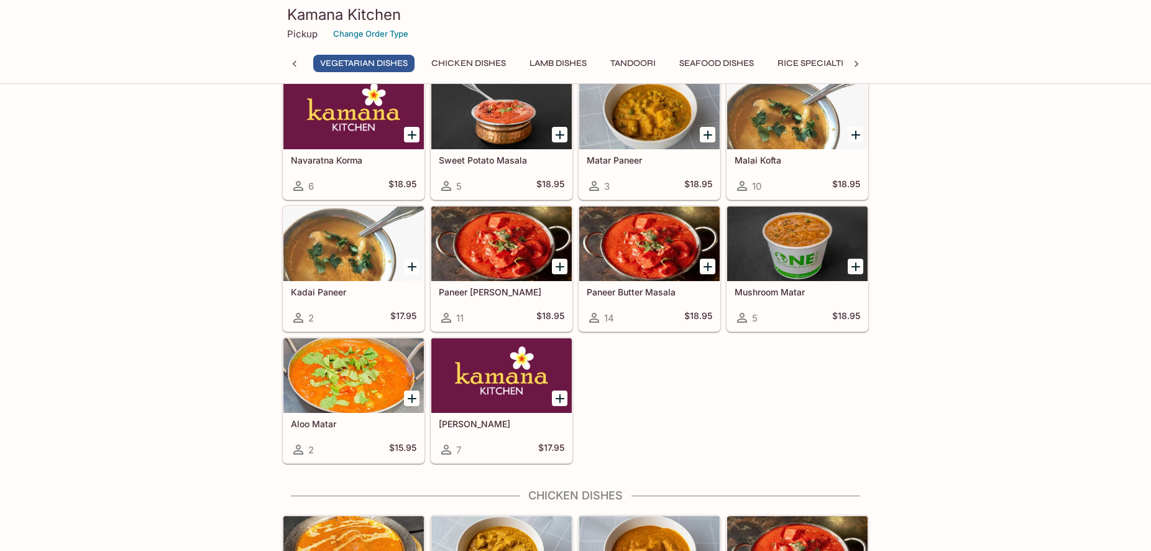 Image resolution: width=1151 pixels, height=551 pixels. Describe the element at coordinates (576, 495) in the screenshot. I see `h4: Chicken Dishes` at that location.